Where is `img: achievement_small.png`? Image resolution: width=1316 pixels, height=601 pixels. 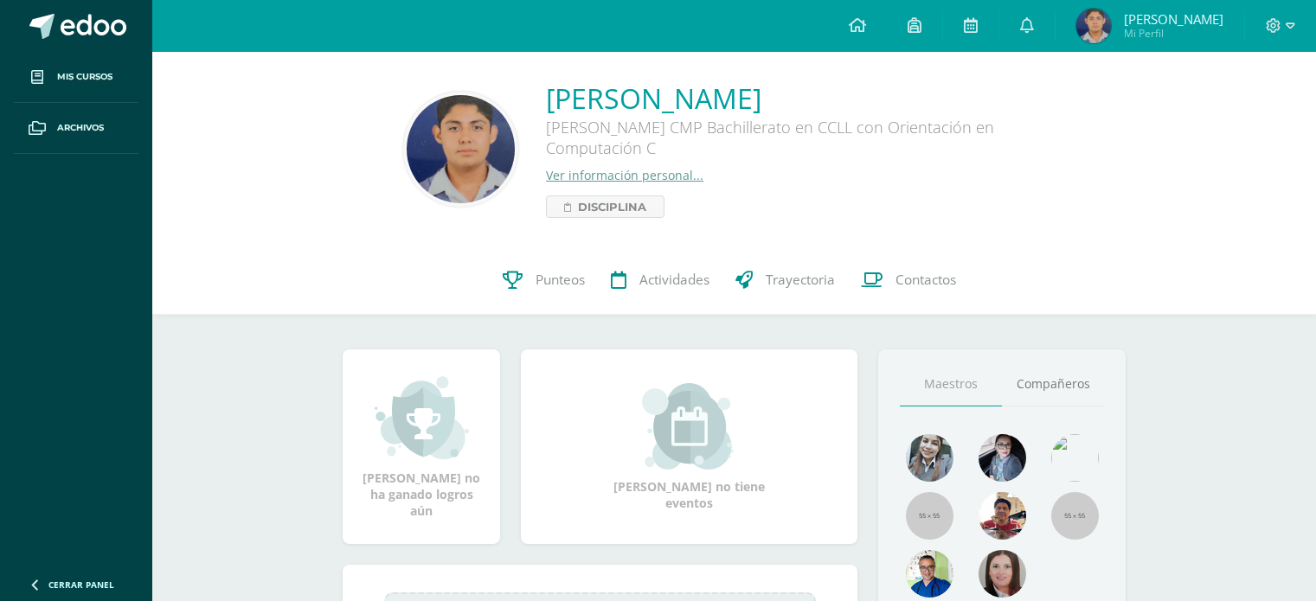 img: achievement_small.png is located at coordinates (421, 418).